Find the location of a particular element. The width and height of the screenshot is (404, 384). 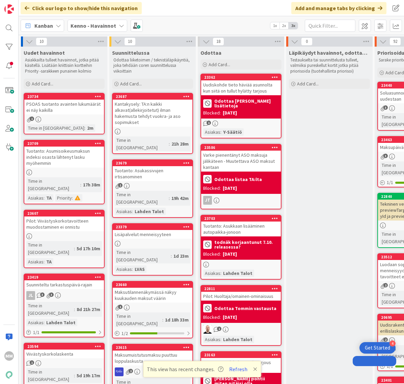

div: 2m is located at coordinates (90, 128).